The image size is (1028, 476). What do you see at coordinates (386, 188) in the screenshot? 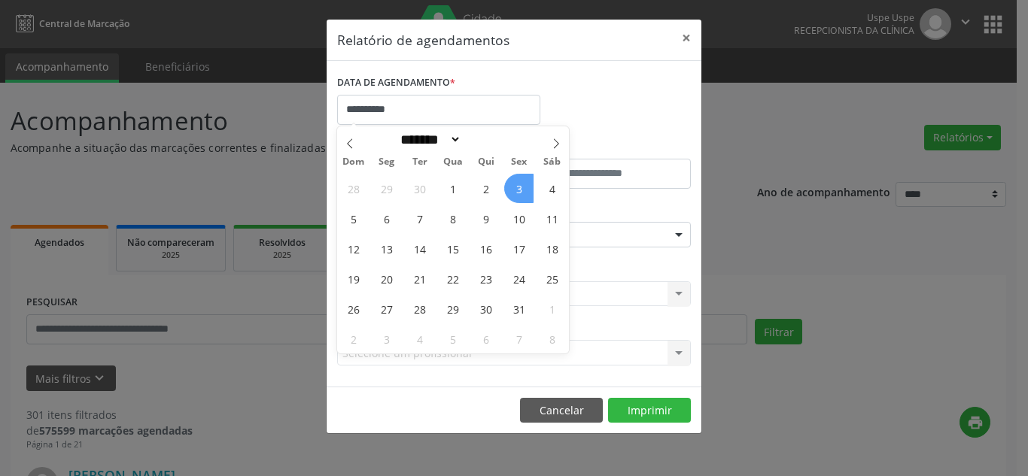
I see `span: Setembro 29, 2025` at bounding box center [386, 188].